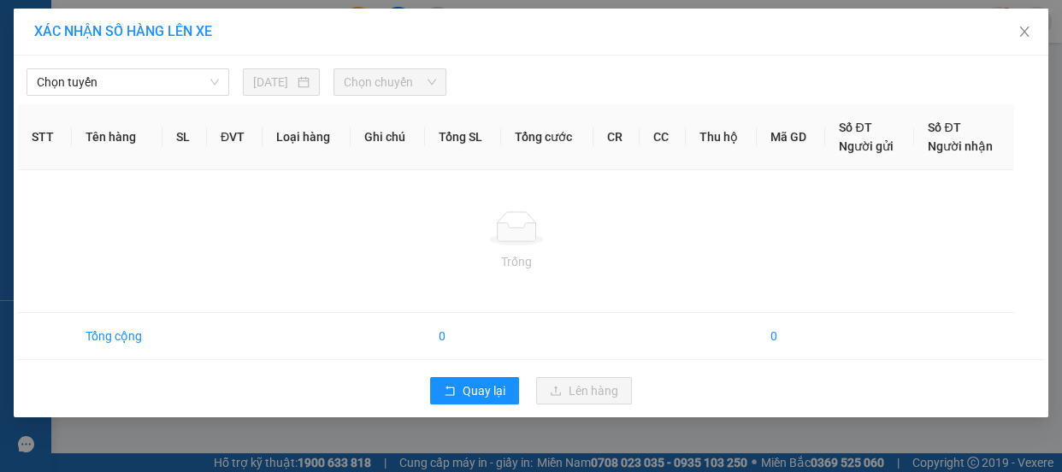 This screenshot has width=1062, height=472. I want to click on span: Chọn chuyến, so click(390, 82).